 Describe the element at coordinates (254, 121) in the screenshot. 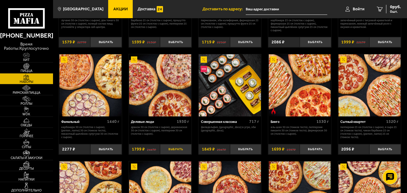

I see `span: 717 г` at that location.